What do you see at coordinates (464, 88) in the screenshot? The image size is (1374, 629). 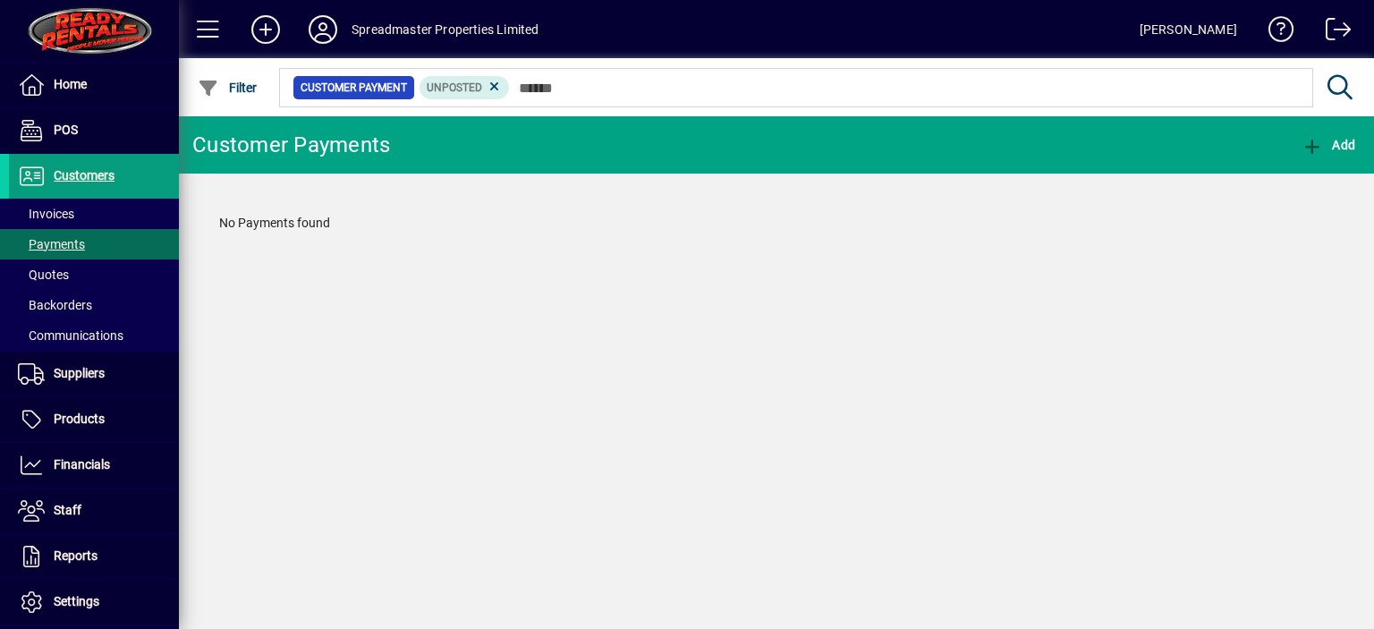 I see `mat-chip: Customer Payment Status: Unposted` at bounding box center [464, 88].